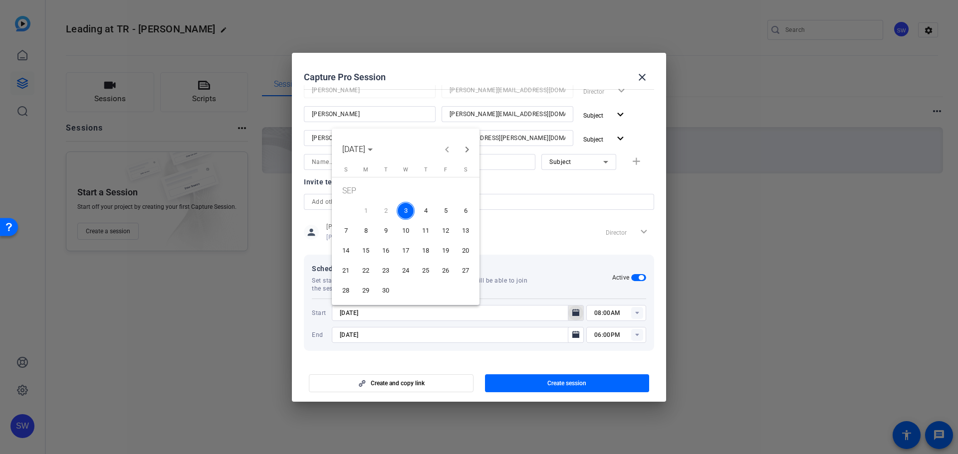 This screenshot has height=454, width=958. What do you see at coordinates (467, 150) in the screenshot?
I see `button: Next month` at bounding box center [467, 150].